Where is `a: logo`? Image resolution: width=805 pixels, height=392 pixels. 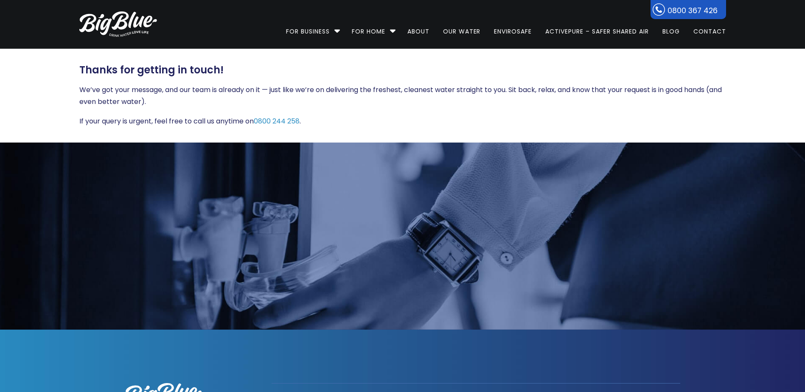 a: logo is located at coordinates (118, 24).